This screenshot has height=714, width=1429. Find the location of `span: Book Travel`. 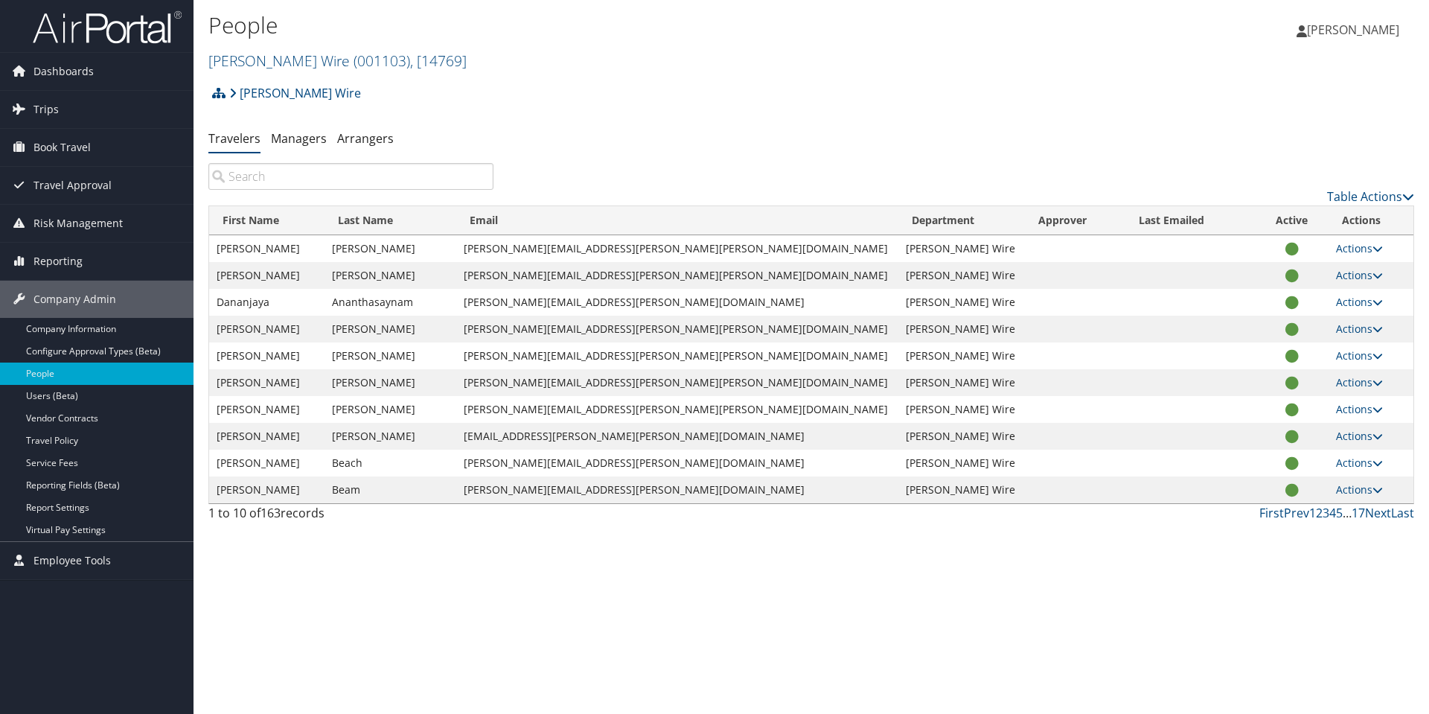

span: Book Travel is located at coordinates (62, 147).